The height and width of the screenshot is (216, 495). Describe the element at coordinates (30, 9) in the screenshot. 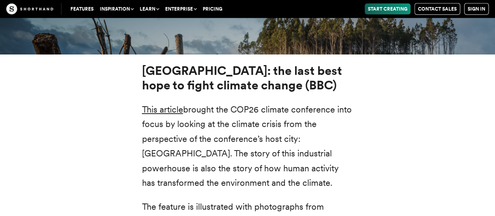

I see `img: The Craft` at that location.